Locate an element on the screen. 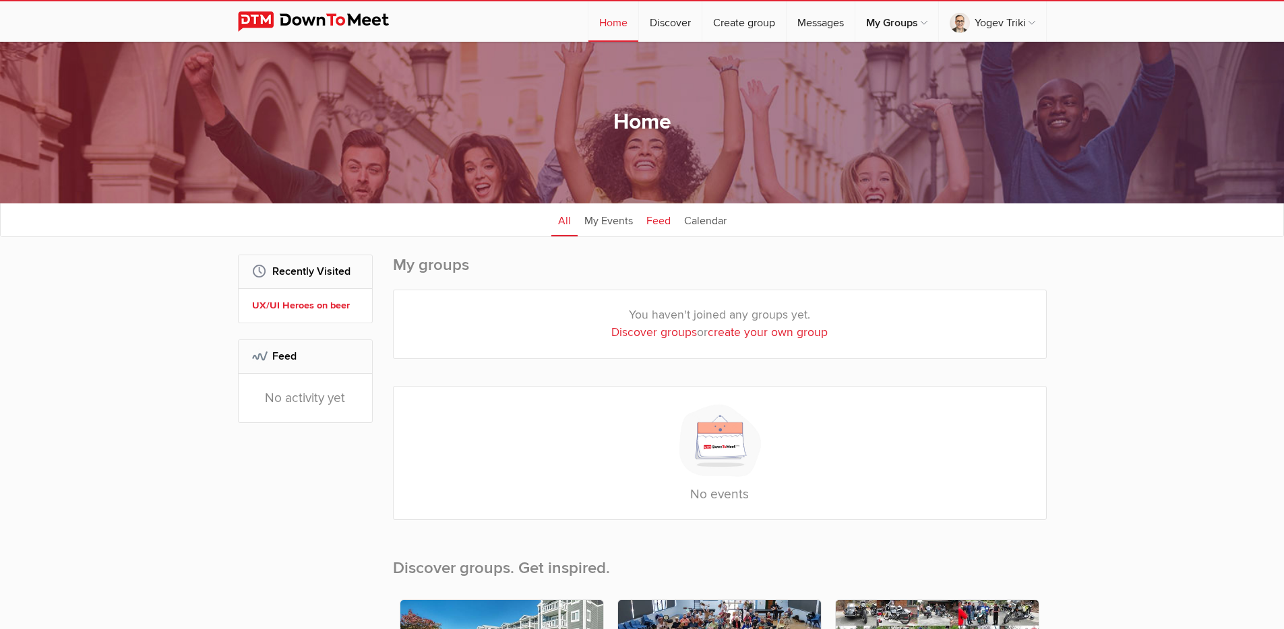 This screenshot has width=1284, height=629. a: UX/UI Heroes on beer is located at coordinates (307, 306).